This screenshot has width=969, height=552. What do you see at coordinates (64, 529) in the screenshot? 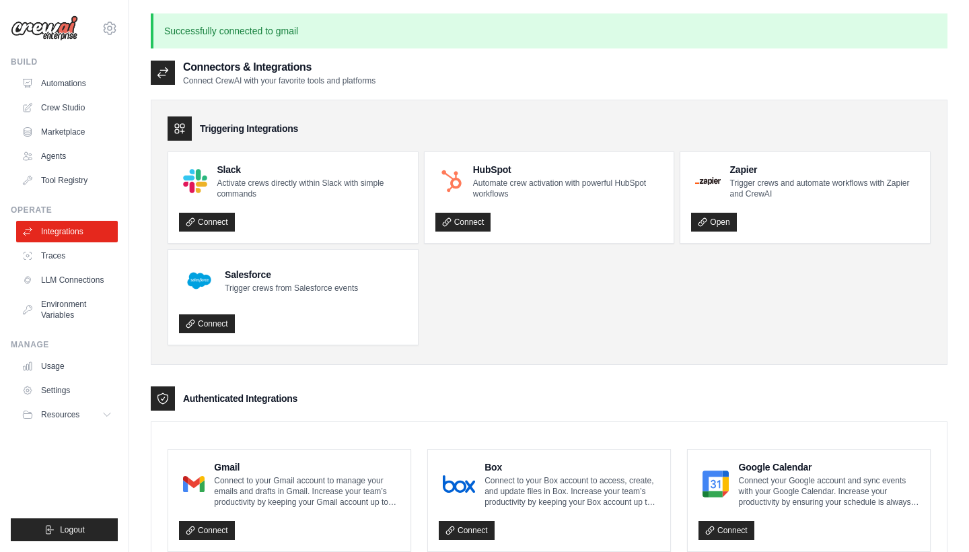
I see `button: Logout` at bounding box center [64, 529].